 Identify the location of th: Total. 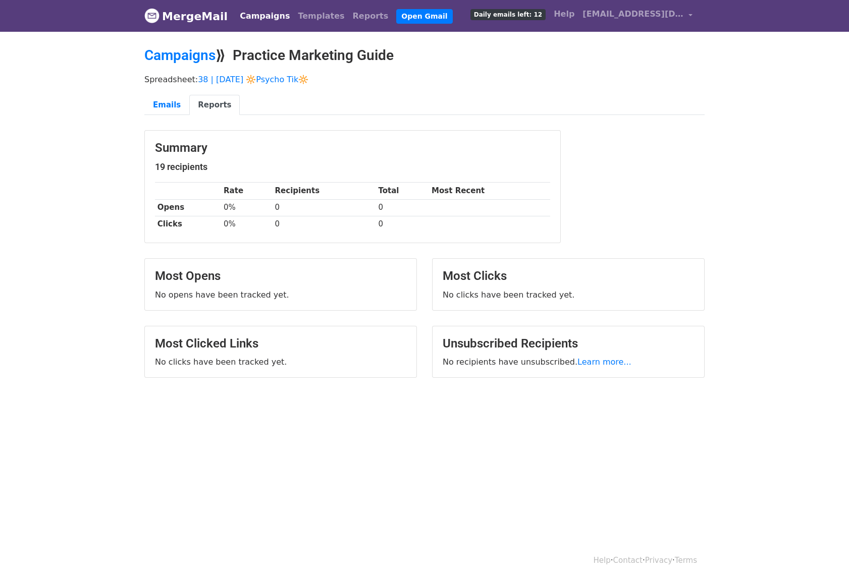
(403, 191).